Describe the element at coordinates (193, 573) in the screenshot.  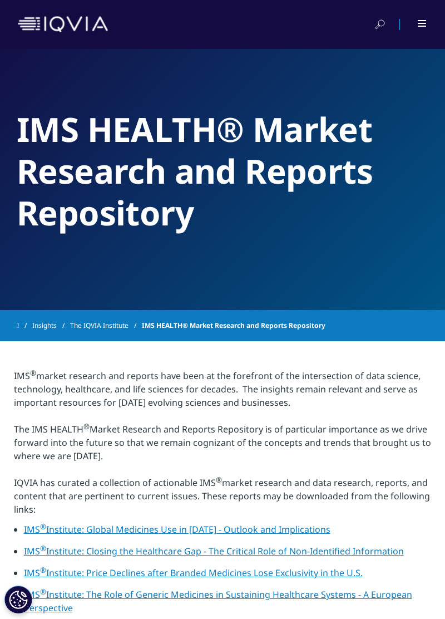
I see `a: IMS®Institute: Price Declines after Branded Medicines Lose Exclusivity in the U.S.` at that location.